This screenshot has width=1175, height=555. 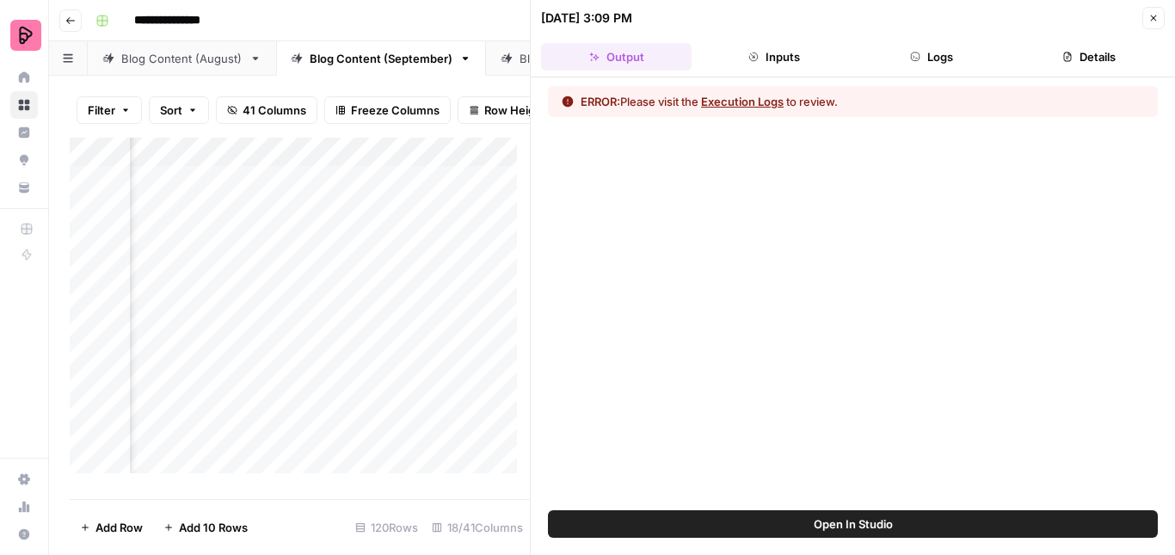 I want to click on a: Browse, so click(x=24, y=105).